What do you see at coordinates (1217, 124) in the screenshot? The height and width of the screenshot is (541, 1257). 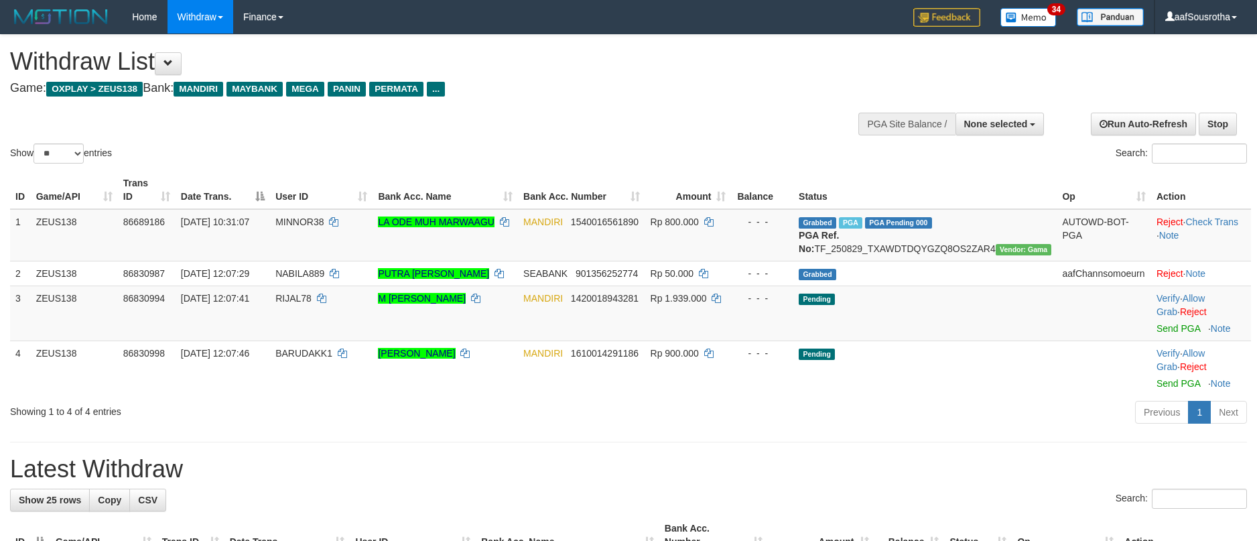 I see `a: Stop` at bounding box center [1217, 124].